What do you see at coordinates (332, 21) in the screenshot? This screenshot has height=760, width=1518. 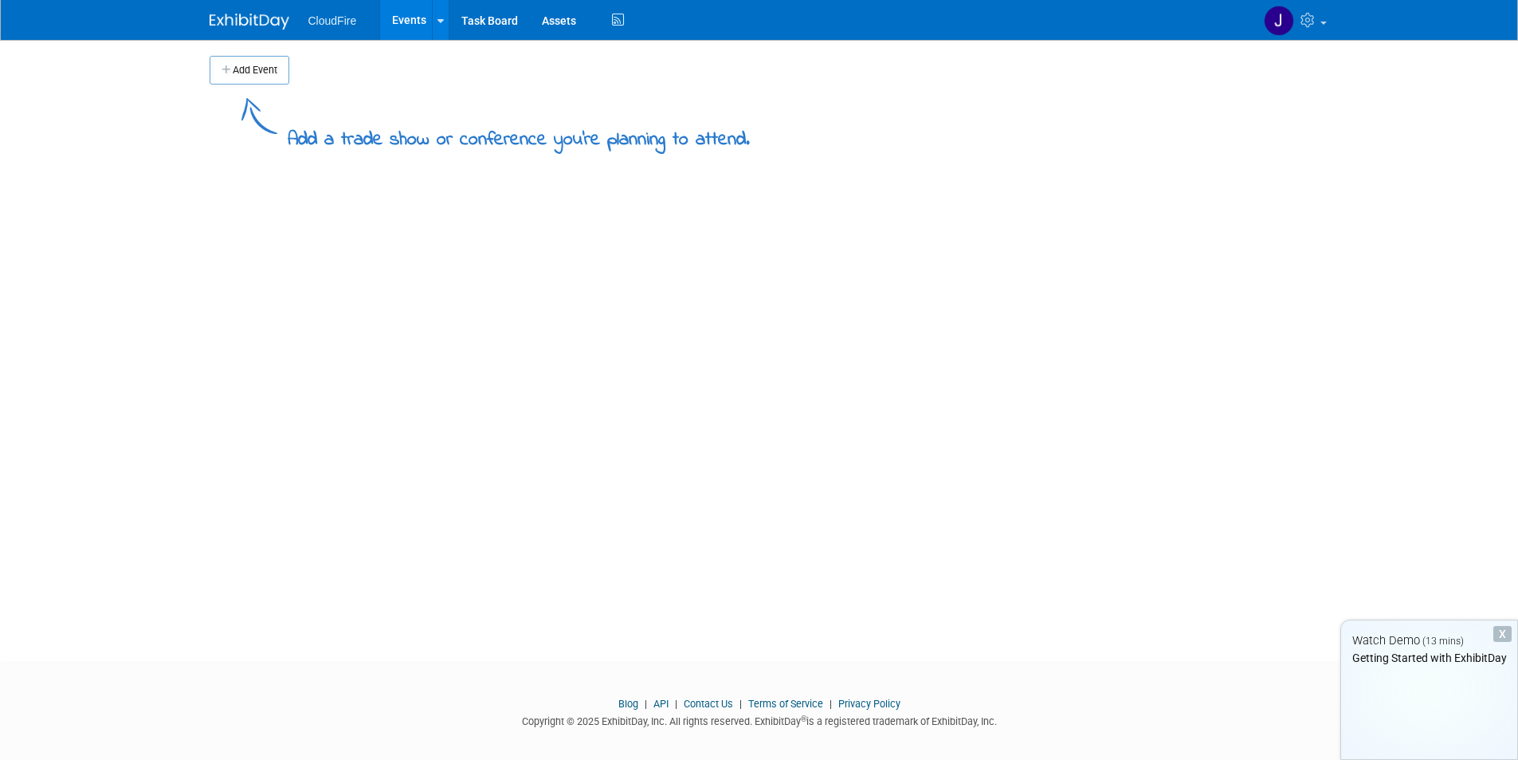 I see `span: CloudFire` at bounding box center [332, 21].